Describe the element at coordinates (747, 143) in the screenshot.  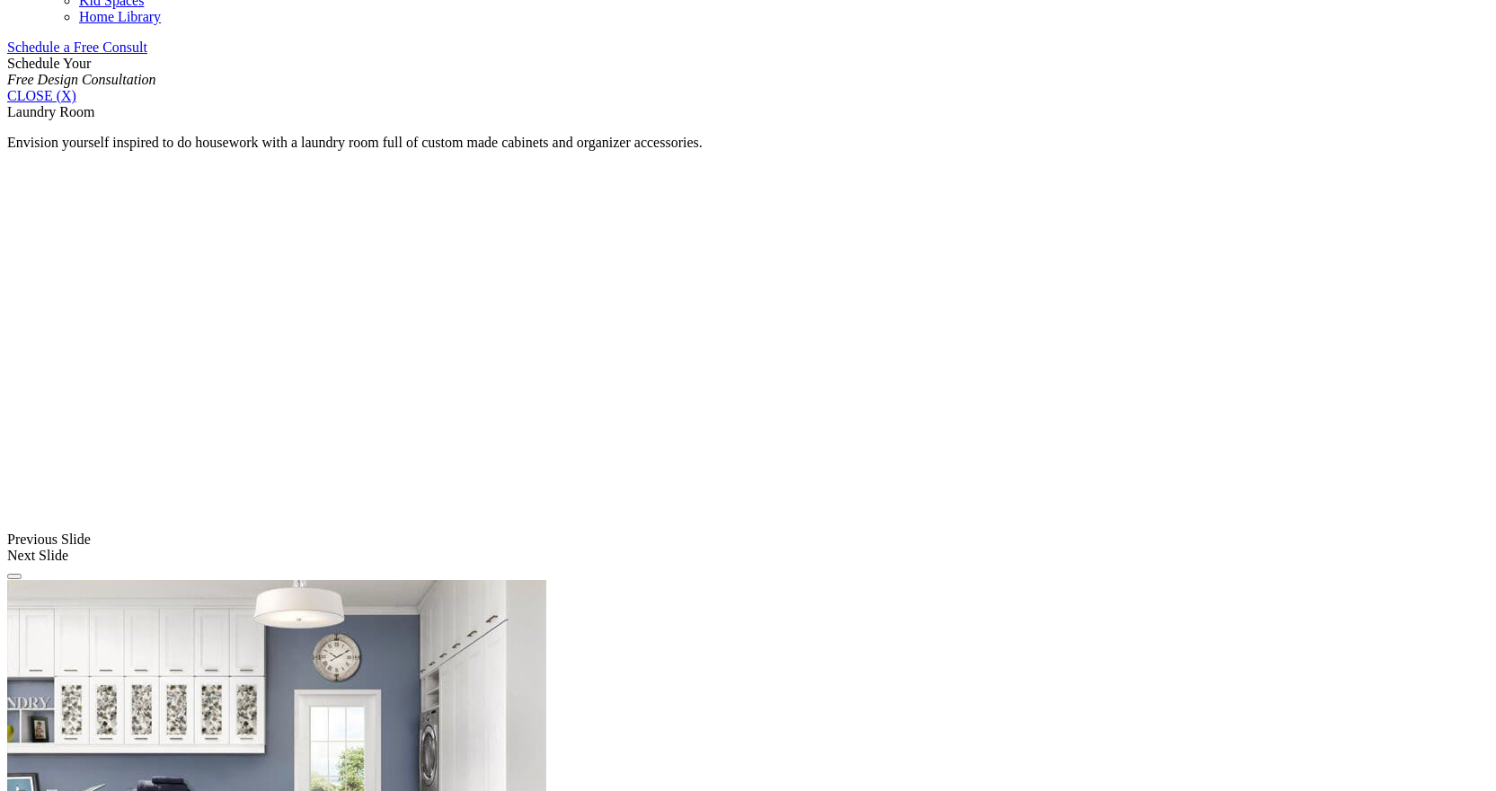
I see `p: Envision yourself inspired to do housework with a laundry room full of custom made cabinets and o...` at that location.